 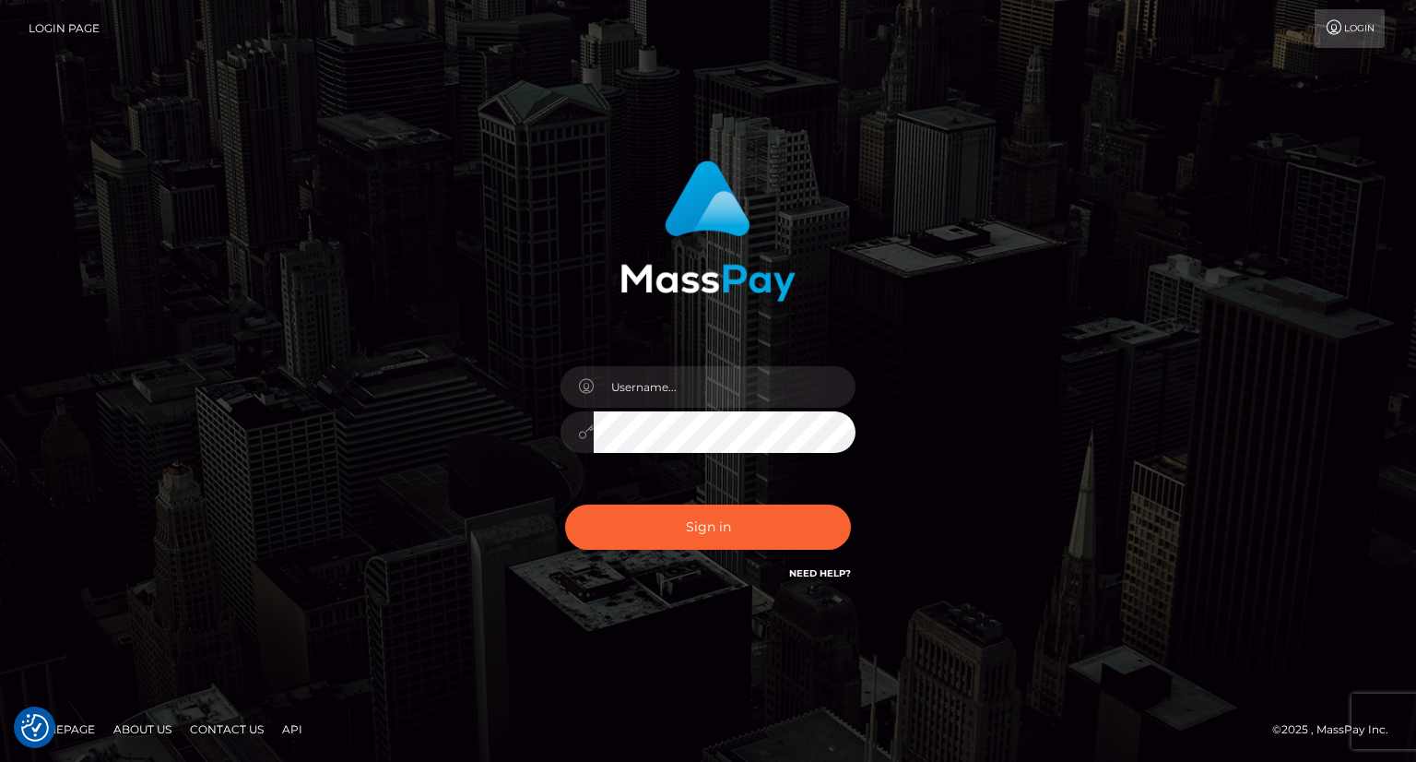 What do you see at coordinates (142, 728) in the screenshot?
I see `a: About Us` at bounding box center [142, 728].